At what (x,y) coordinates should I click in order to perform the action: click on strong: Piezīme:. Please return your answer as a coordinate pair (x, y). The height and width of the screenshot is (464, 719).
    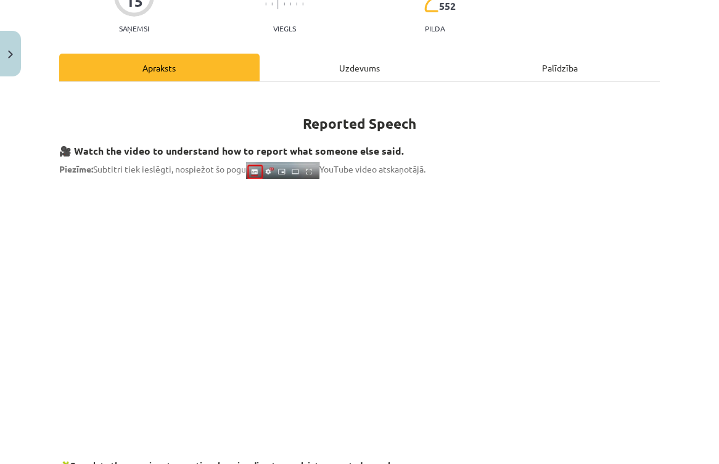
    Looking at the image, I should click on (76, 169).